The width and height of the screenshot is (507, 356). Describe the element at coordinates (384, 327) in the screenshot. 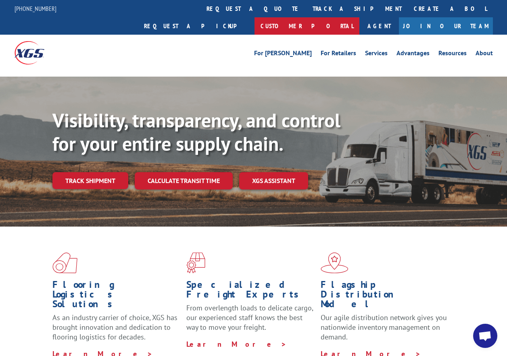

I see `span: Our agile distribution network gives you nationwide inventory management on demand.` at that location.